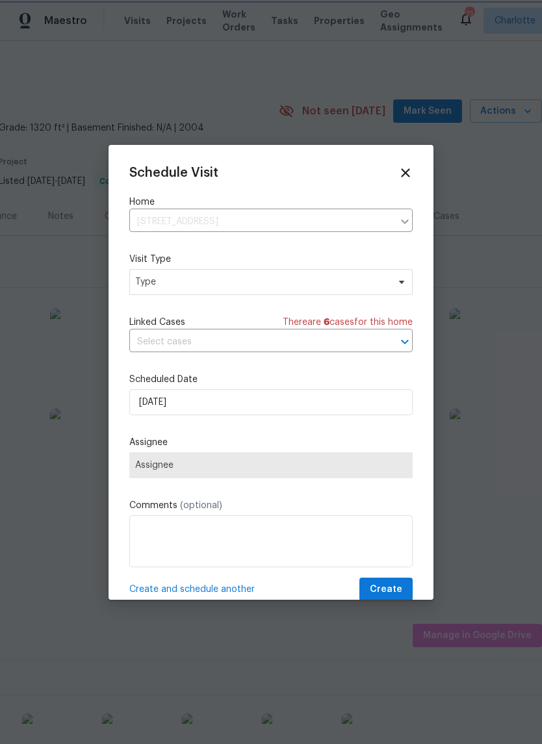 This screenshot has height=744, width=542. What do you see at coordinates (348, 322) in the screenshot?
I see `span: There are case s for this home` at bounding box center [348, 322].